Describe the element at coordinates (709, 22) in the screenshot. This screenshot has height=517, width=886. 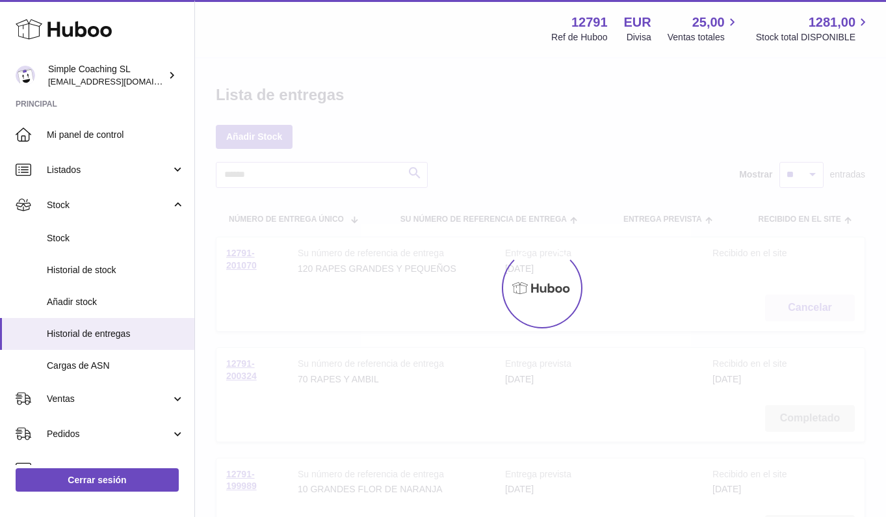
I see `span: 25,00` at that location.